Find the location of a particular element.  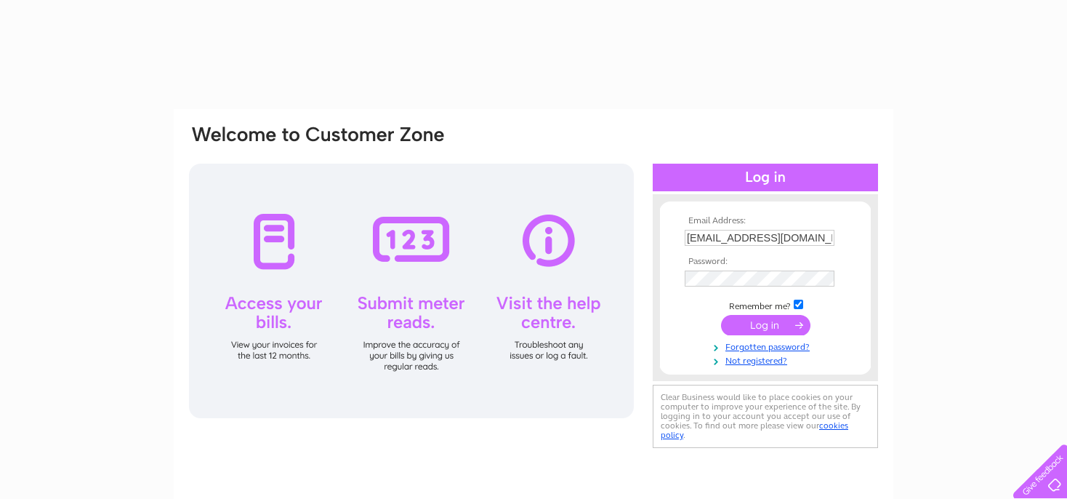

a: Not registered? is located at coordinates (767, 359).